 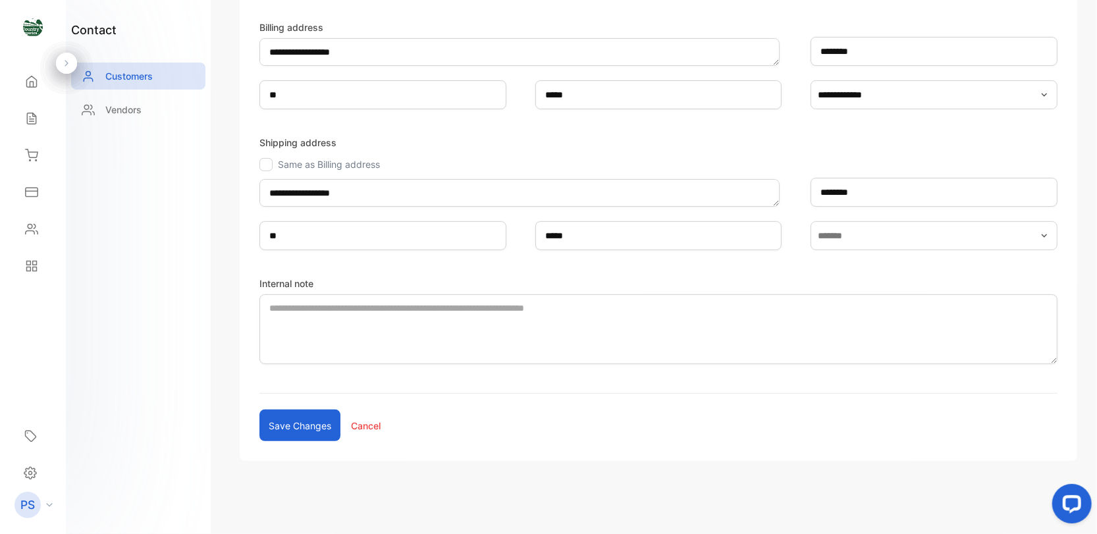 I want to click on p: Cancel, so click(x=365, y=425).